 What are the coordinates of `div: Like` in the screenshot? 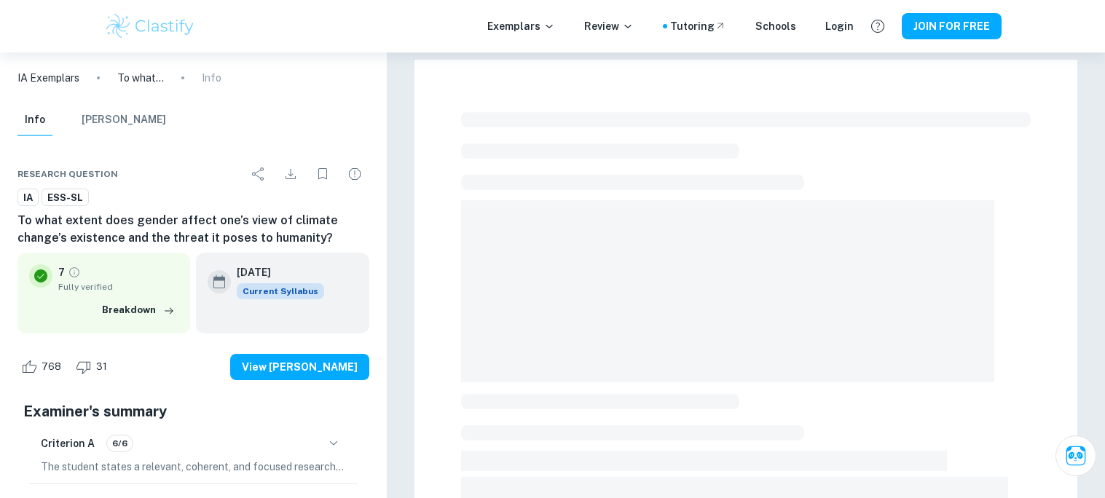 It's located at (43, 367).